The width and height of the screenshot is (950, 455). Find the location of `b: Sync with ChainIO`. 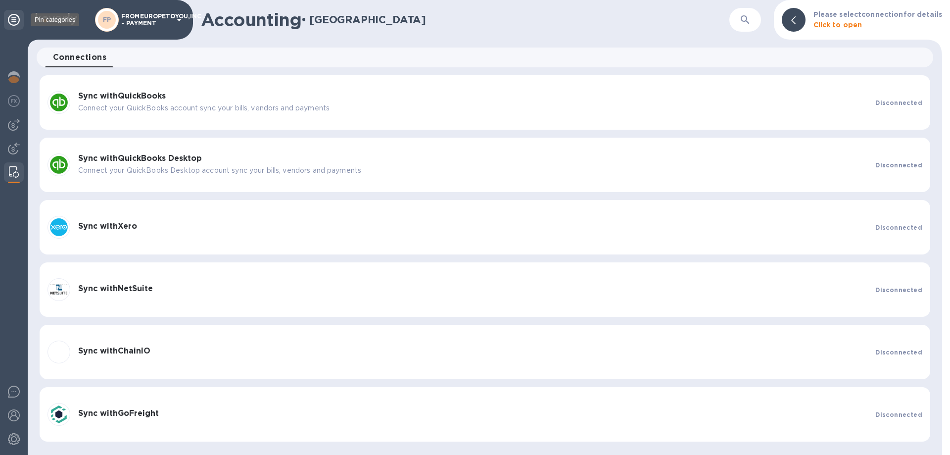

b: Sync with ChainIO is located at coordinates (114, 350).